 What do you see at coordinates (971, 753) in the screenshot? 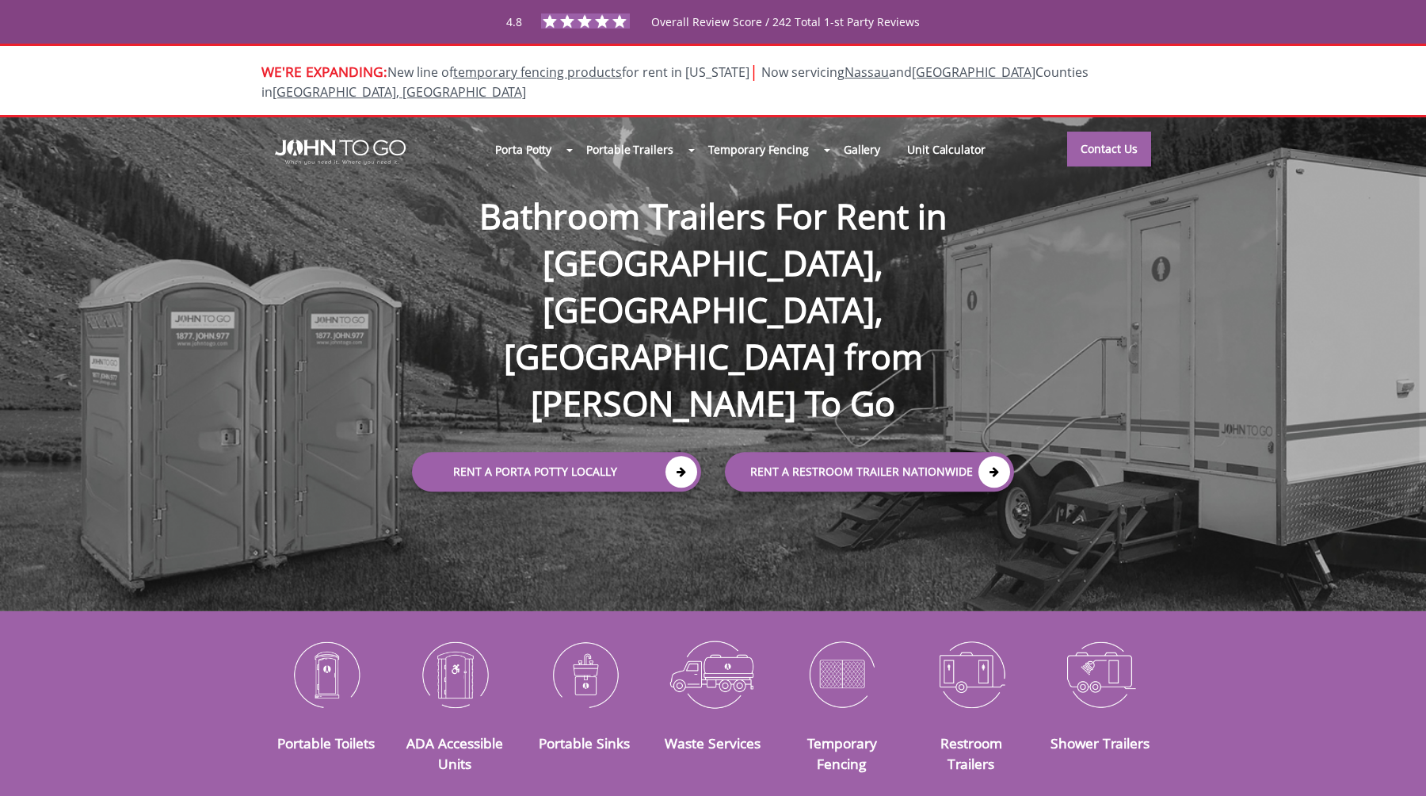
I see `a: Restroom Trailers` at bounding box center [971, 753].